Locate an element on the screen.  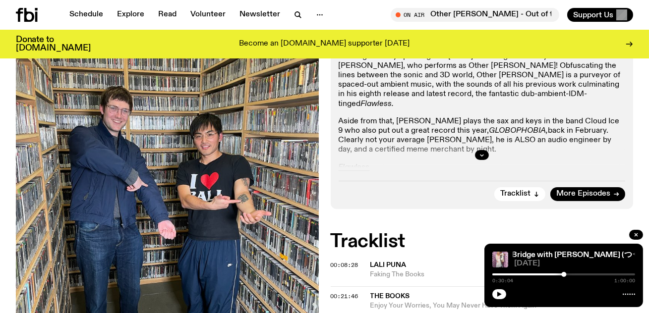
span: The Books is located at coordinates (390, 297).